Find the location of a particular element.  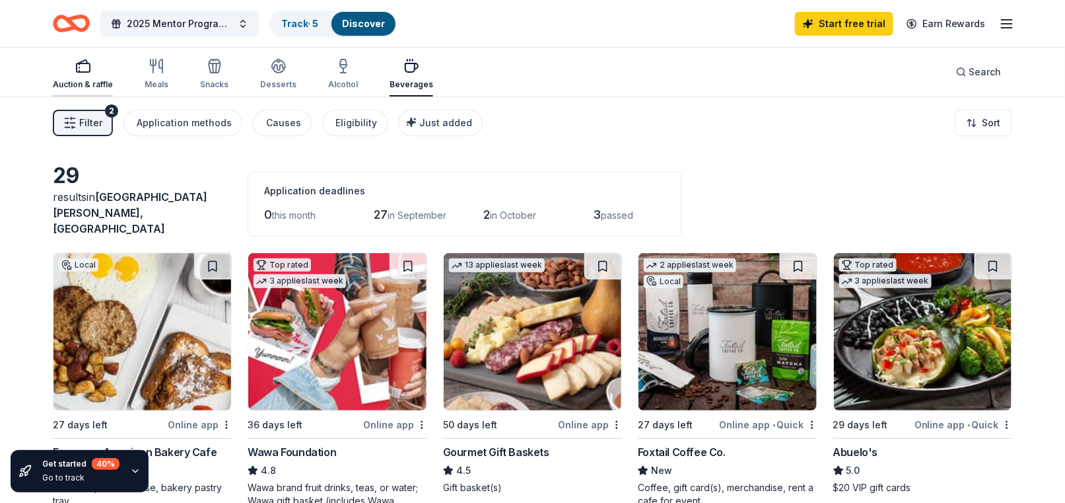

div: Causes is located at coordinates (283, 123).